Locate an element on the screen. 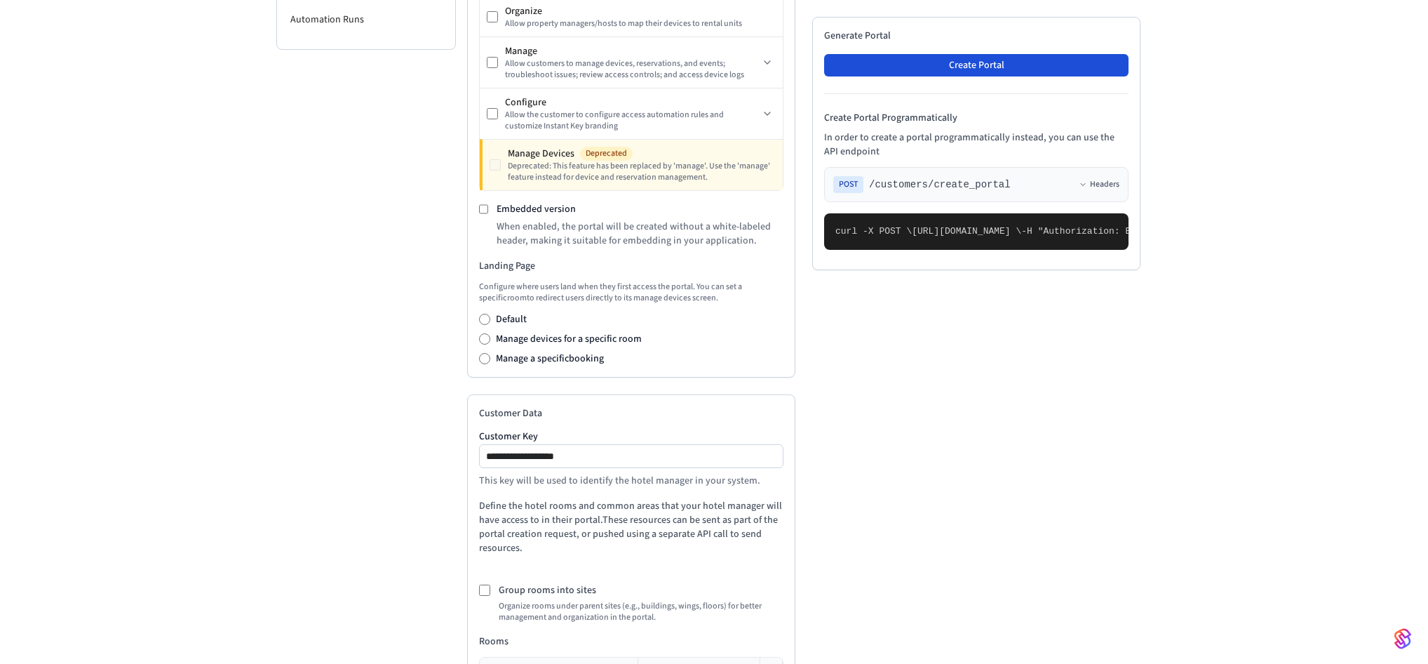 This screenshot has height=664, width=1428. h3: Landing Page is located at coordinates (631, 266).